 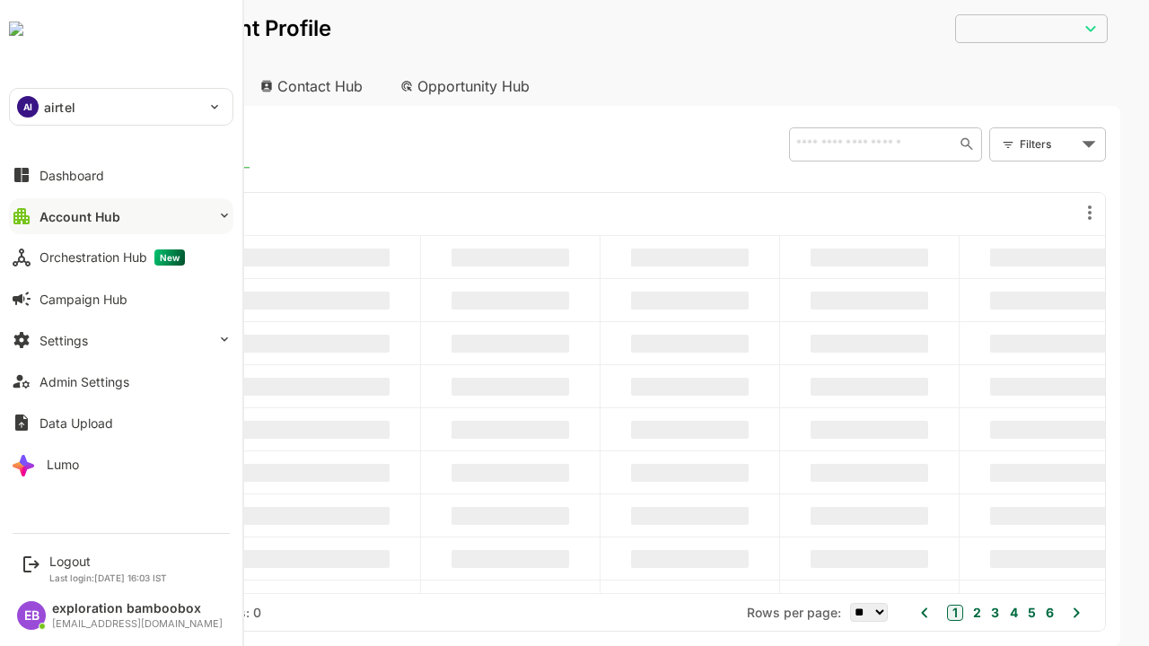 I want to click on button: Data Upload, so click(x=121, y=423).